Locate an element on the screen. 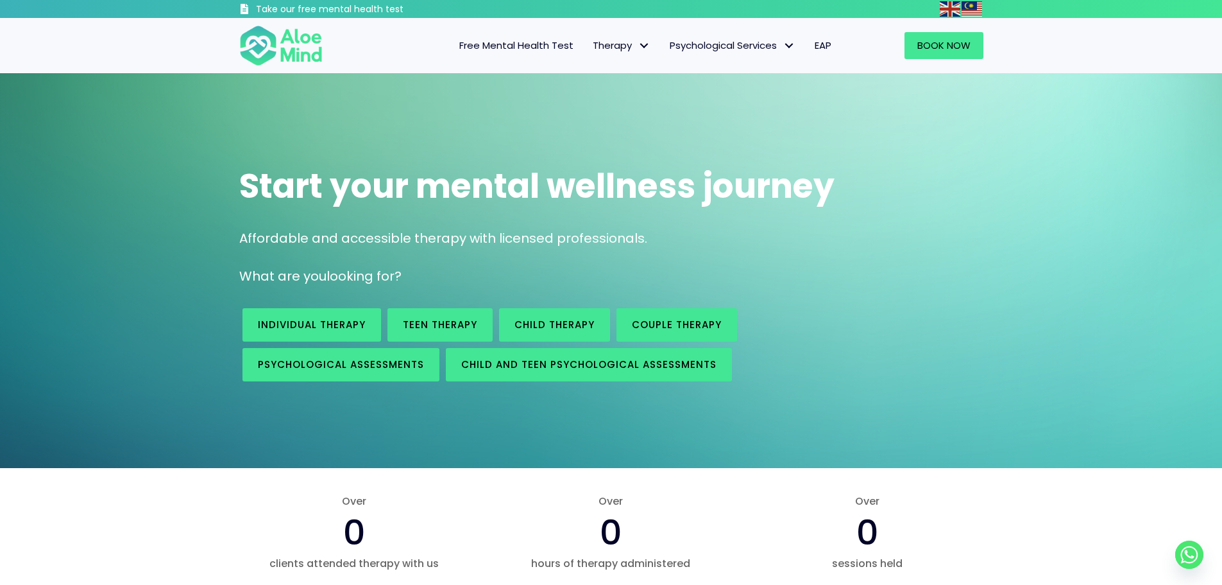  img: ms is located at coordinates (972, 9).